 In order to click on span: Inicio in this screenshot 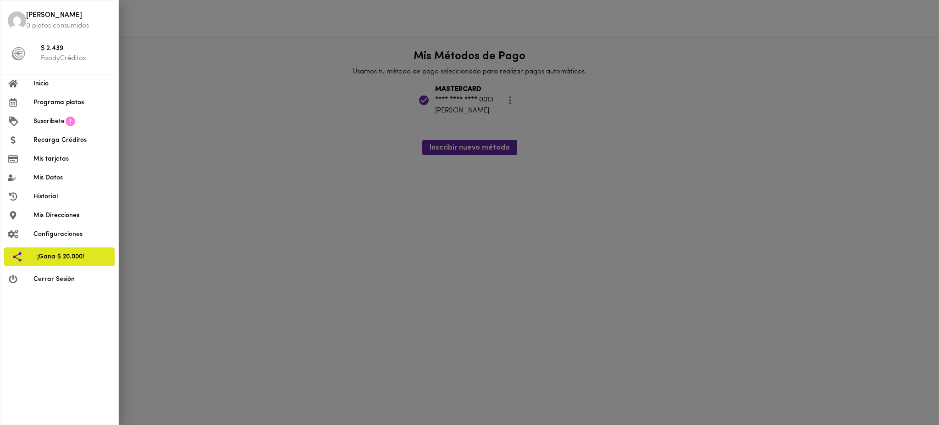, I will do `click(72, 83)`.